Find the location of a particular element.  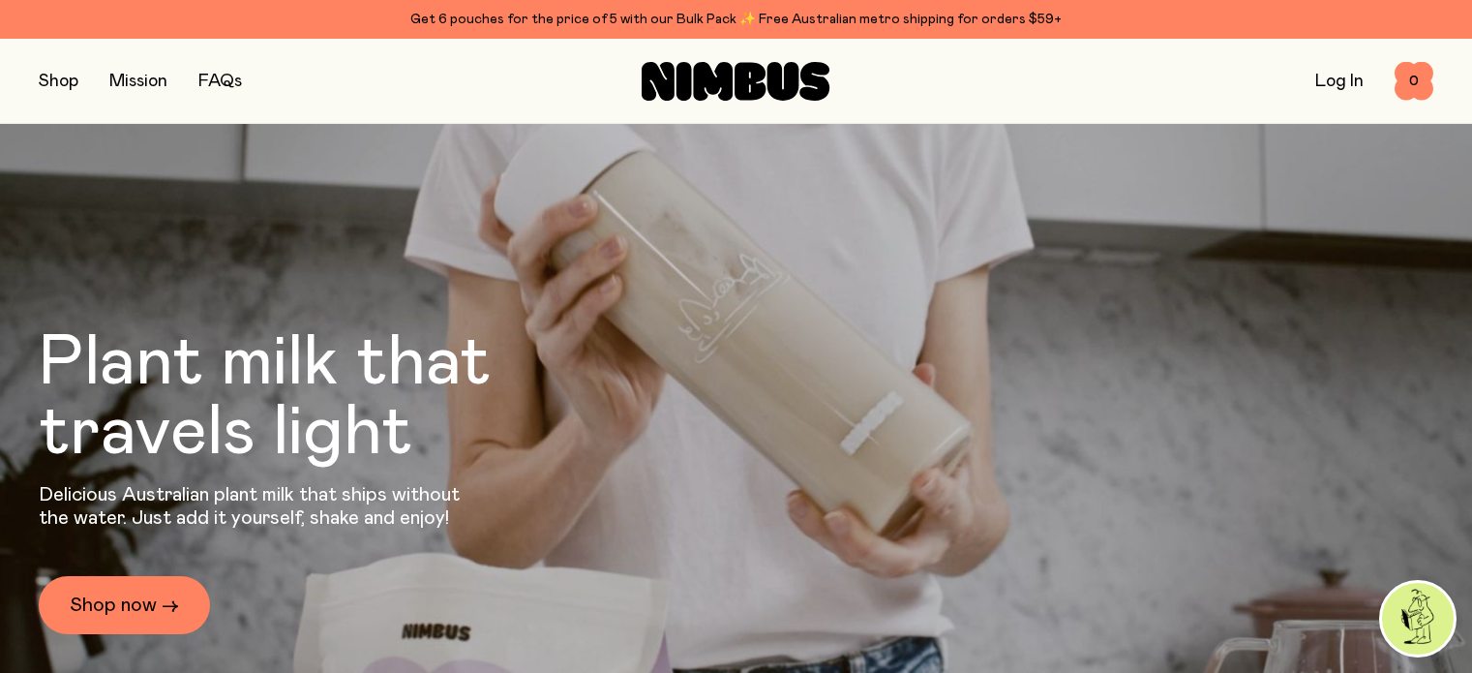

a: FAQs is located at coordinates (220, 81).